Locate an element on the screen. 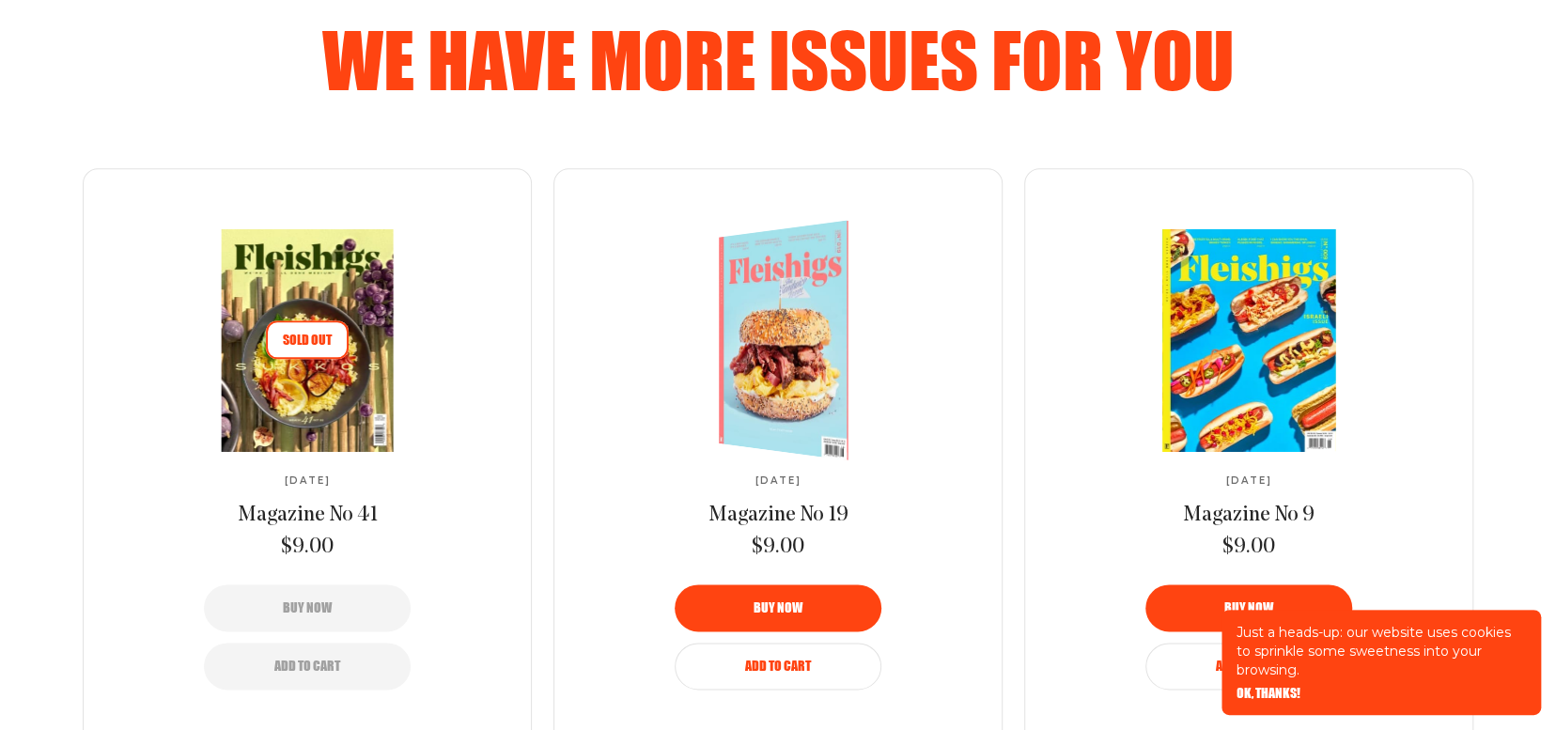 The image size is (1556, 730). a: Magazine No 19Magazine No 19 is located at coordinates (778, 340).